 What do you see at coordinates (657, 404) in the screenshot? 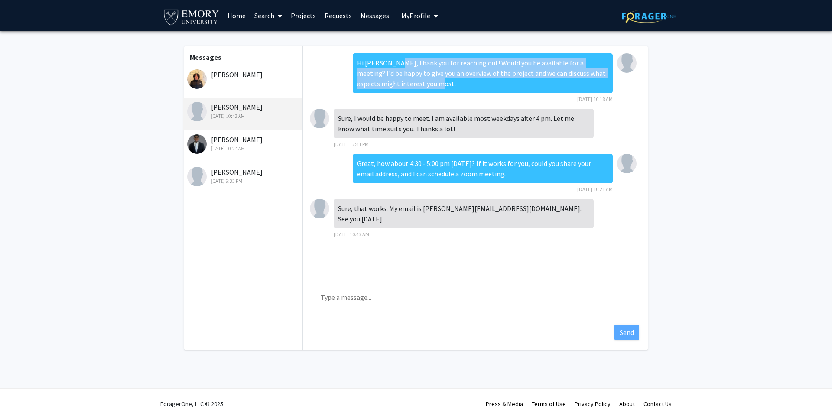
I see `a: Contact Us` at bounding box center [657, 404].